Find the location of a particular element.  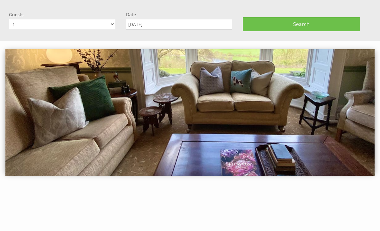

button: Search is located at coordinates (301, 24).